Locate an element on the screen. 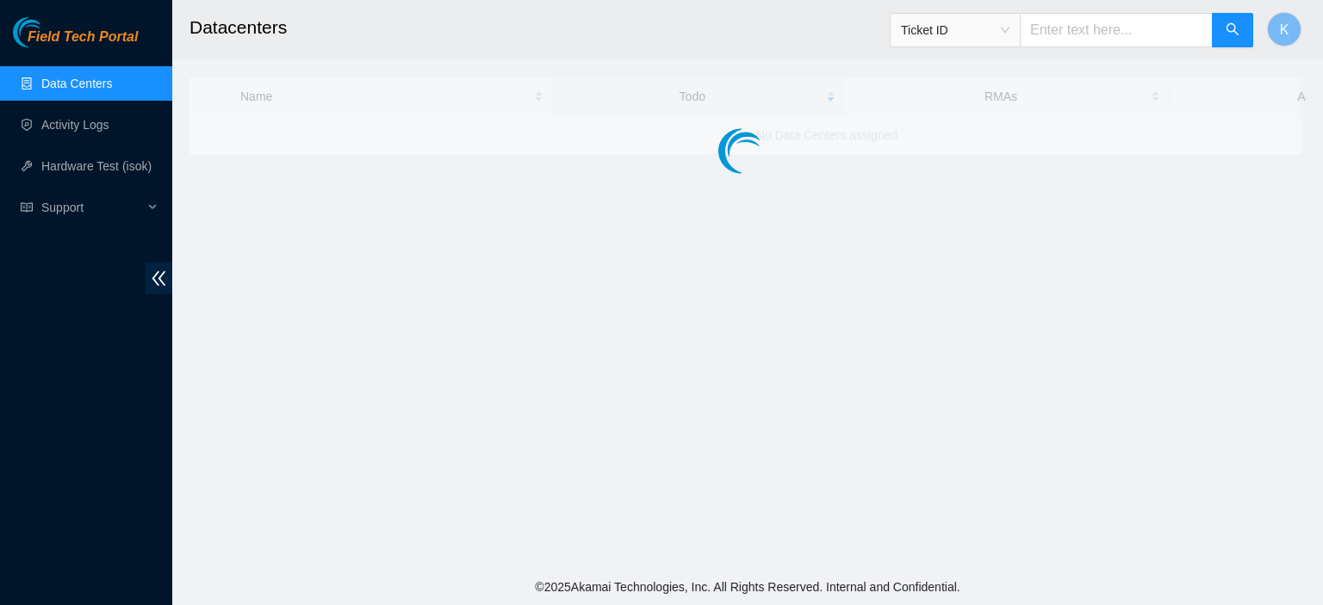 Image resolution: width=1323 pixels, height=605 pixels. a: Hardware Test (isok) is located at coordinates (96, 166).